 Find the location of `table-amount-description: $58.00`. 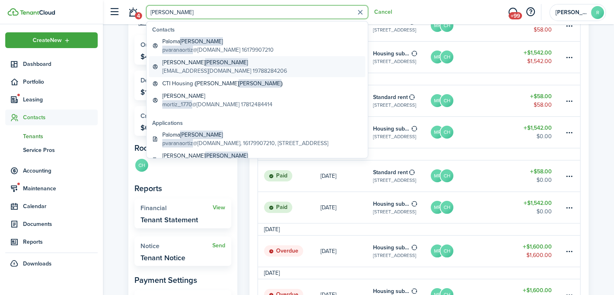

table-amount-description: $58.00 is located at coordinates (543, 29).